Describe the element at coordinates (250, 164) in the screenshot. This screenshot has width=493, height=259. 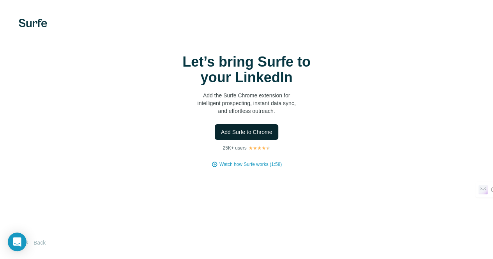
I see `button: Watch how Surfe works (1:58)` at that location.